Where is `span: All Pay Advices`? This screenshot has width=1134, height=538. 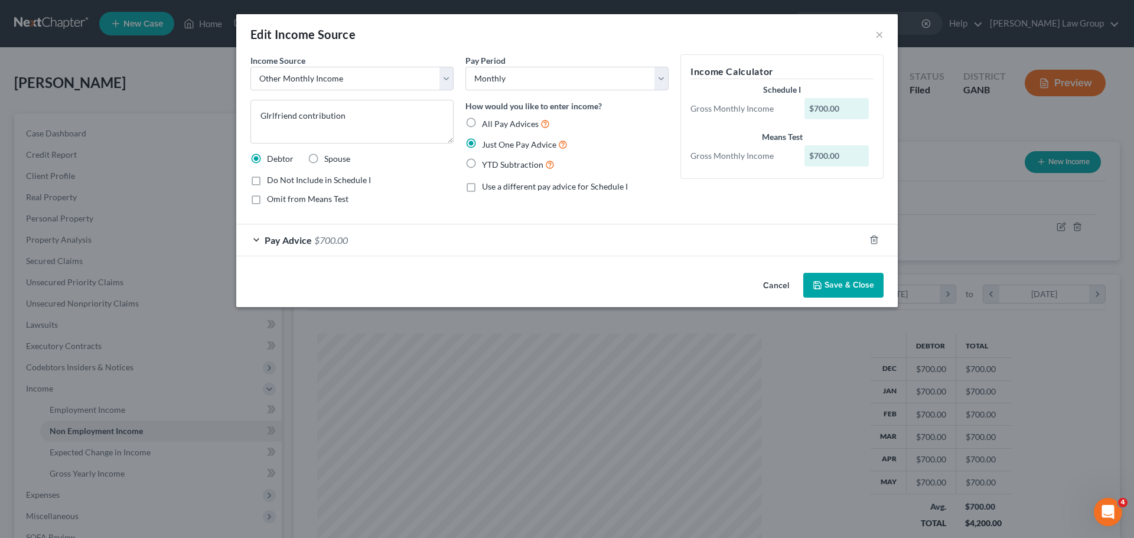 span: All Pay Advices is located at coordinates (510, 123).